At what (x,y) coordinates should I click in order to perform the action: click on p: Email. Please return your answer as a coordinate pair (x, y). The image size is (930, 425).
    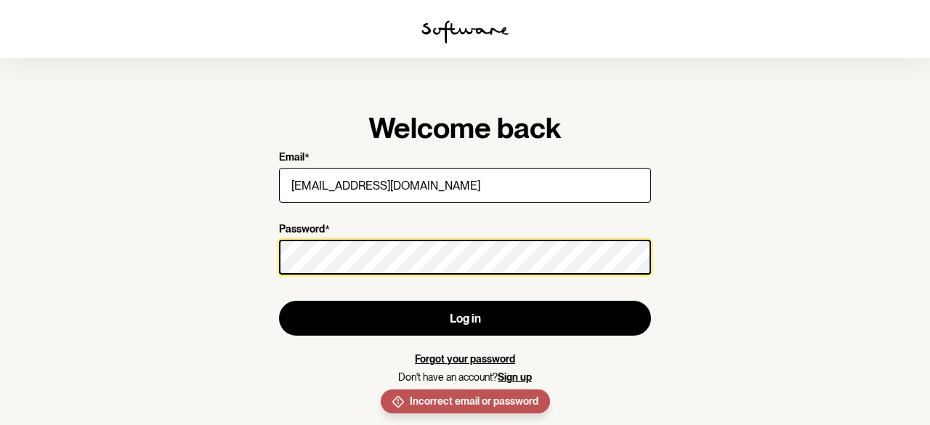
    Looking at the image, I should click on (291, 158).